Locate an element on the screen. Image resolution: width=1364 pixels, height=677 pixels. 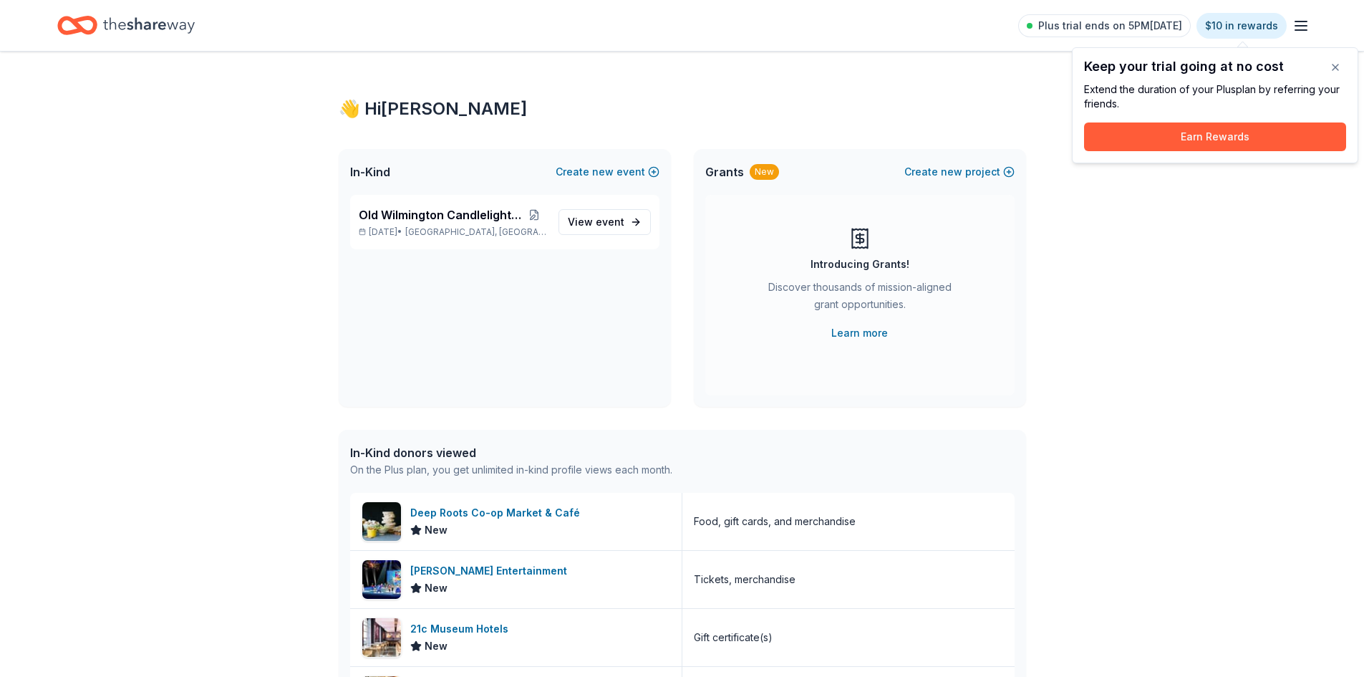
div: New is located at coordinates (764, 172).